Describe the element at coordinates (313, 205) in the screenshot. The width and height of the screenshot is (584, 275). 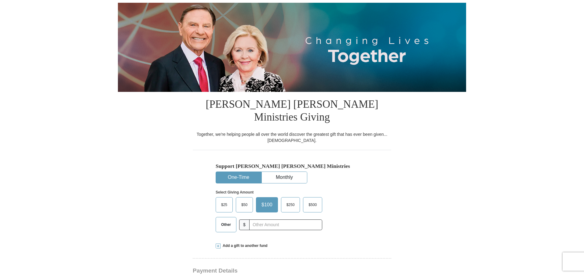
I see `span: $500` at that location.